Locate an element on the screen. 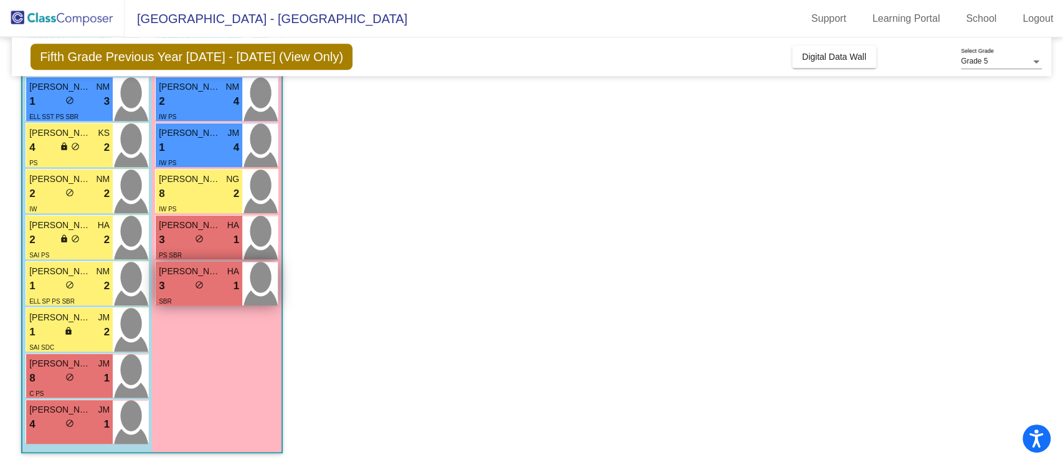 The height and width of the screenshot is (465, 1063). a: Learning Portal is located at coordinates (906, 19).